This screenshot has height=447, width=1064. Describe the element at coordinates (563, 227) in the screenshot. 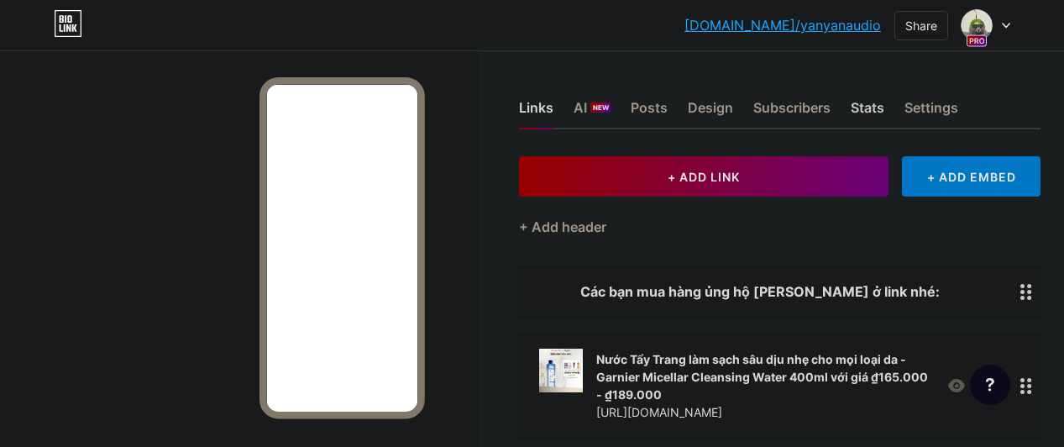

I see `div: + Add header` at that location.